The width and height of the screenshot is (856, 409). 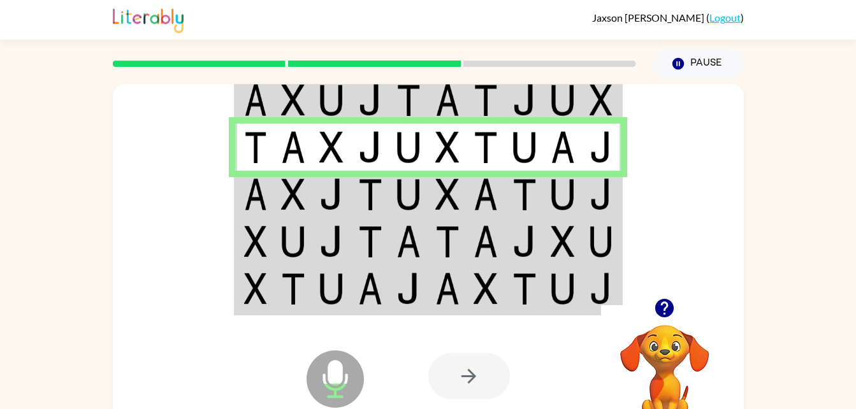 I want to click on button: Pause, so click(x=698, y=64).